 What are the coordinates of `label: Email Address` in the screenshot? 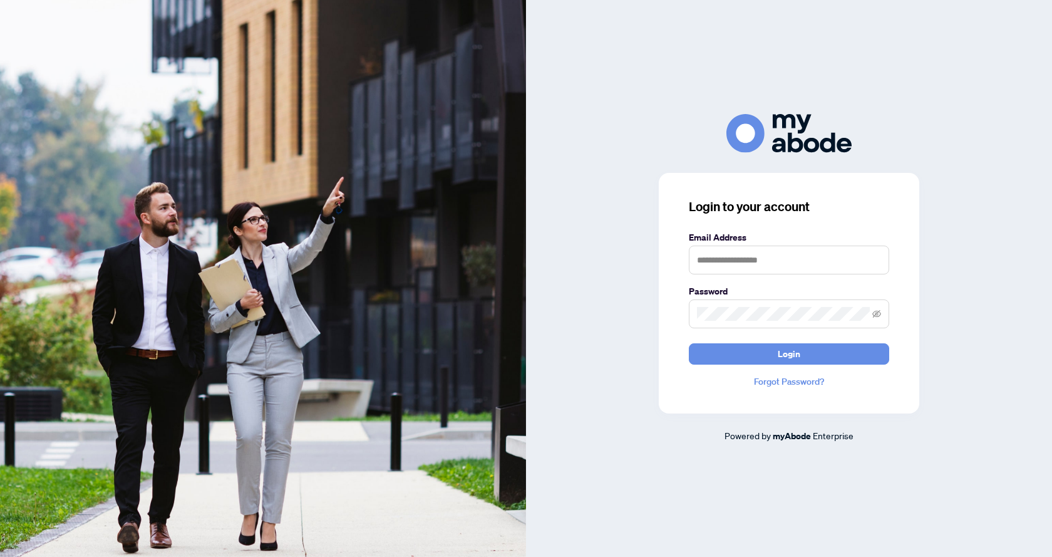 It's located at (789, 237).